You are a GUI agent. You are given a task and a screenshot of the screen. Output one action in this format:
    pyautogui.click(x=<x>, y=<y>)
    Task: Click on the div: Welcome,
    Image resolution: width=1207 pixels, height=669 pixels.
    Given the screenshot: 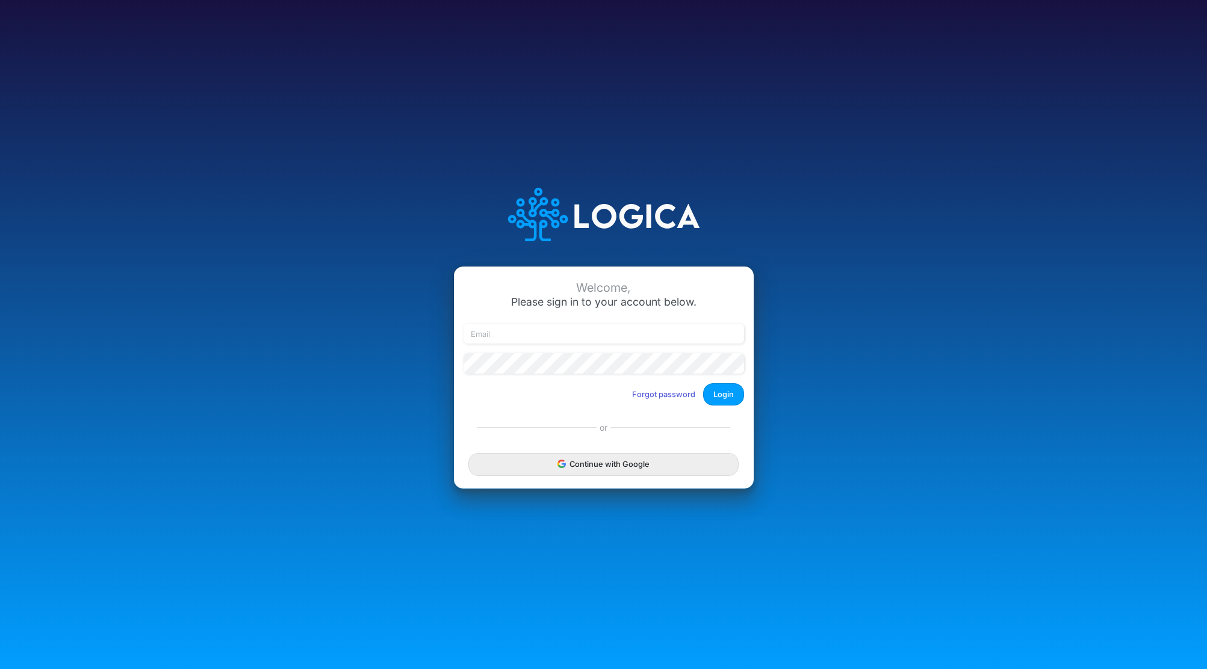 What is the action you would take?
    pyautogui.click(x=604, y=288)
    